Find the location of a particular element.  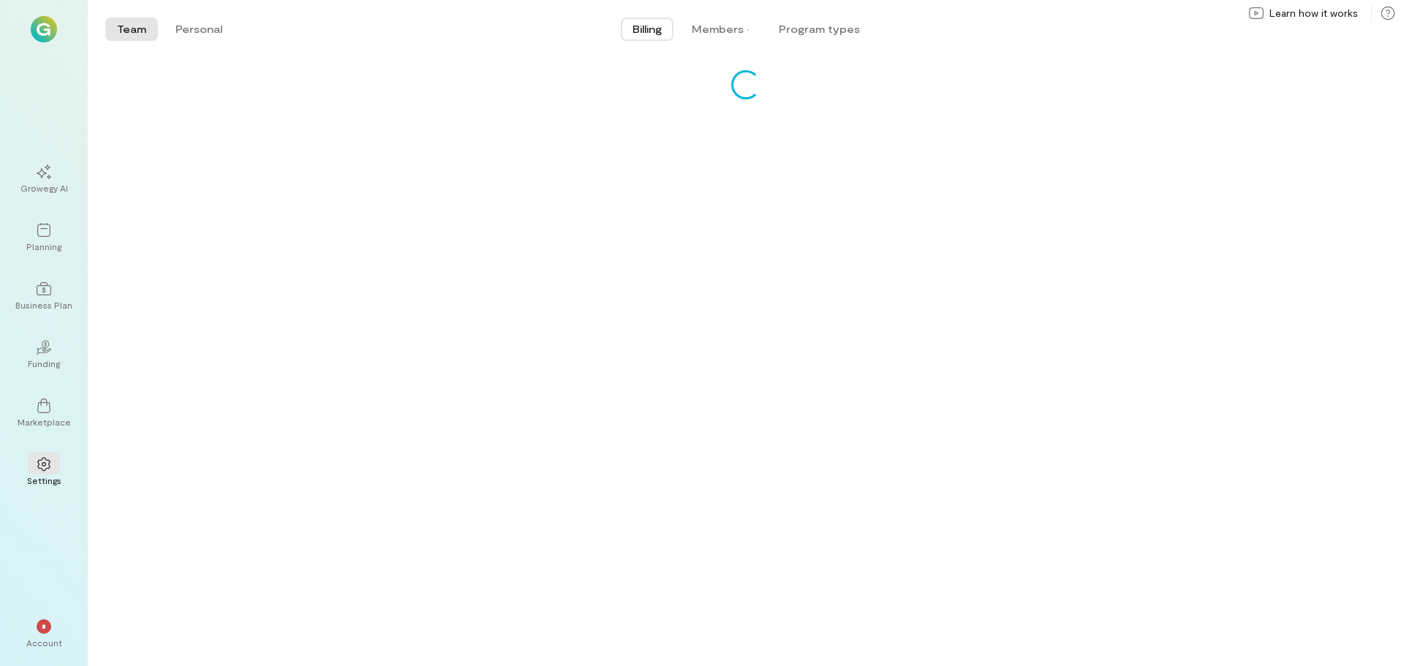

button: Personal is located at coordinates (199, 29).